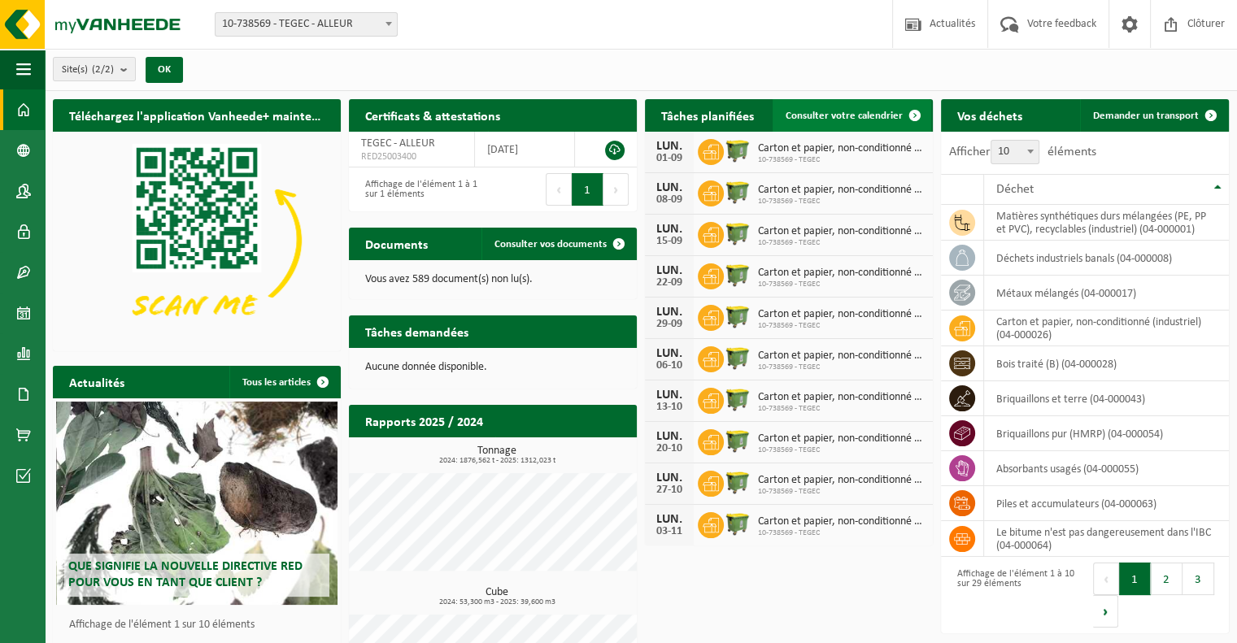 The image size is (1237, 643). Describe the element at coordinates (558, 244) in the screenshot. I see `a: Consulter vos documents` at that location.